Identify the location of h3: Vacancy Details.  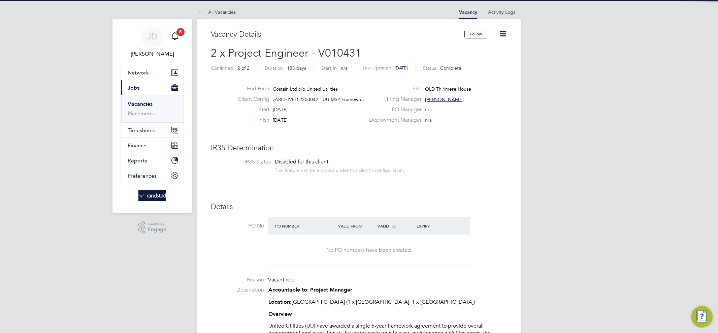
(337, 34).